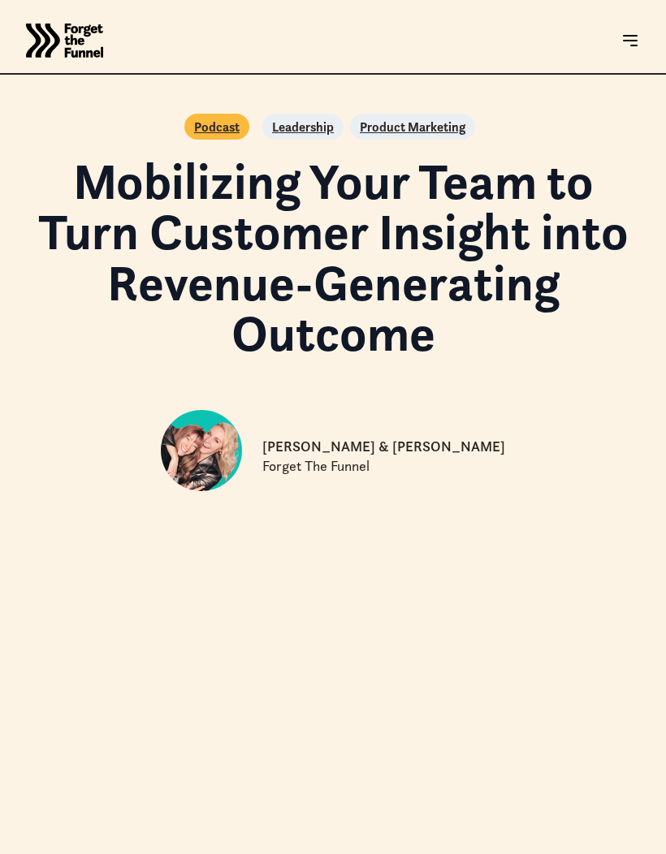 Image resolution: width=666 pixels, height=854 pixels. Describe the element at coordinates (333, 257) in the screenshot. I see `h1: Mobilizing Your Team to Turn Customer Insight into Revenue-Generating Outcome` at that location.